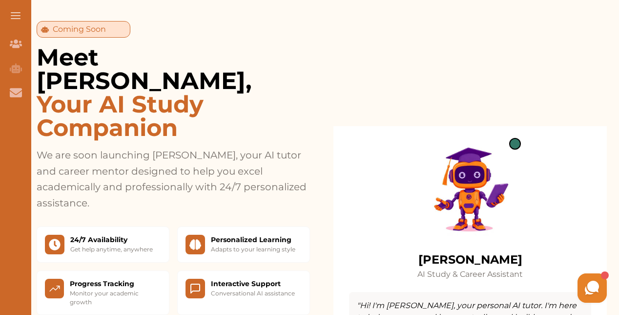 The height and width of the screenshot is (315, 619). What do you see at coordinates (84, 29) in the screenshot?
I see `div: Coming Soon` at bounding box center [84, 29].